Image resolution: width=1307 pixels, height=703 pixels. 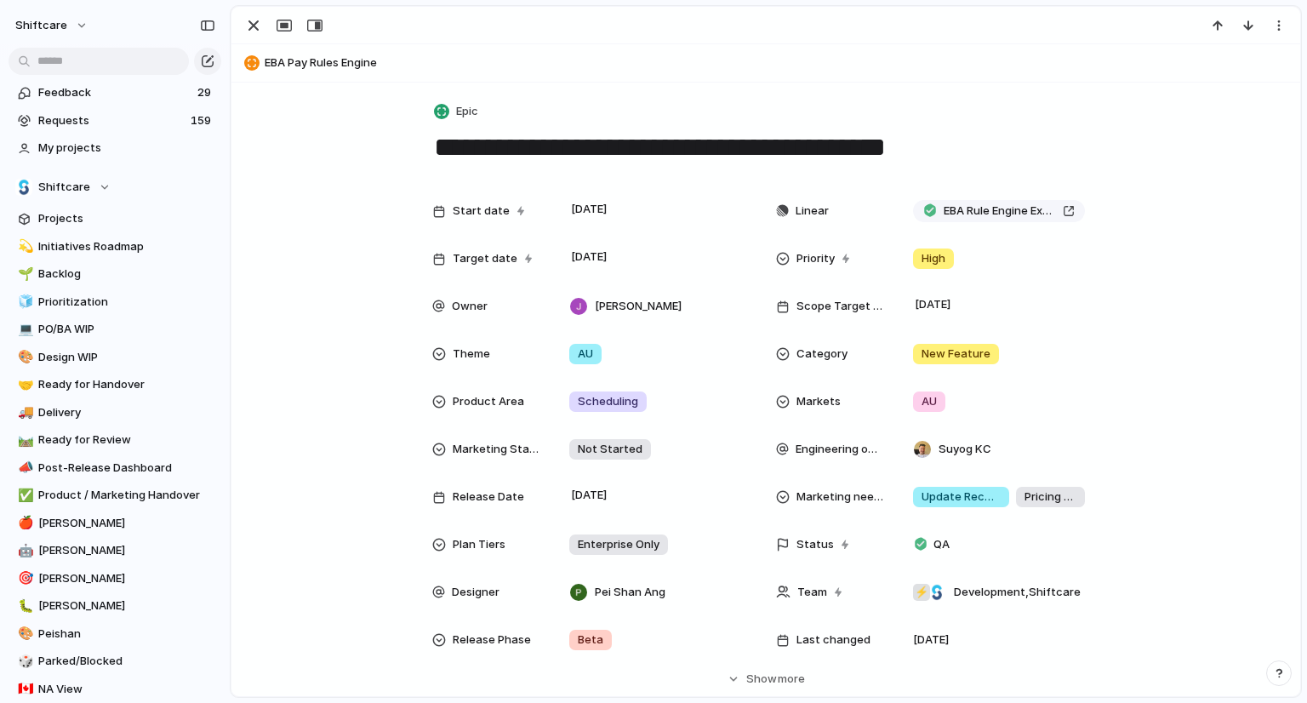 I want to click on span: EBA Rule Engine Extension (HomeWise EBAs), so click(x=1000, y=211).